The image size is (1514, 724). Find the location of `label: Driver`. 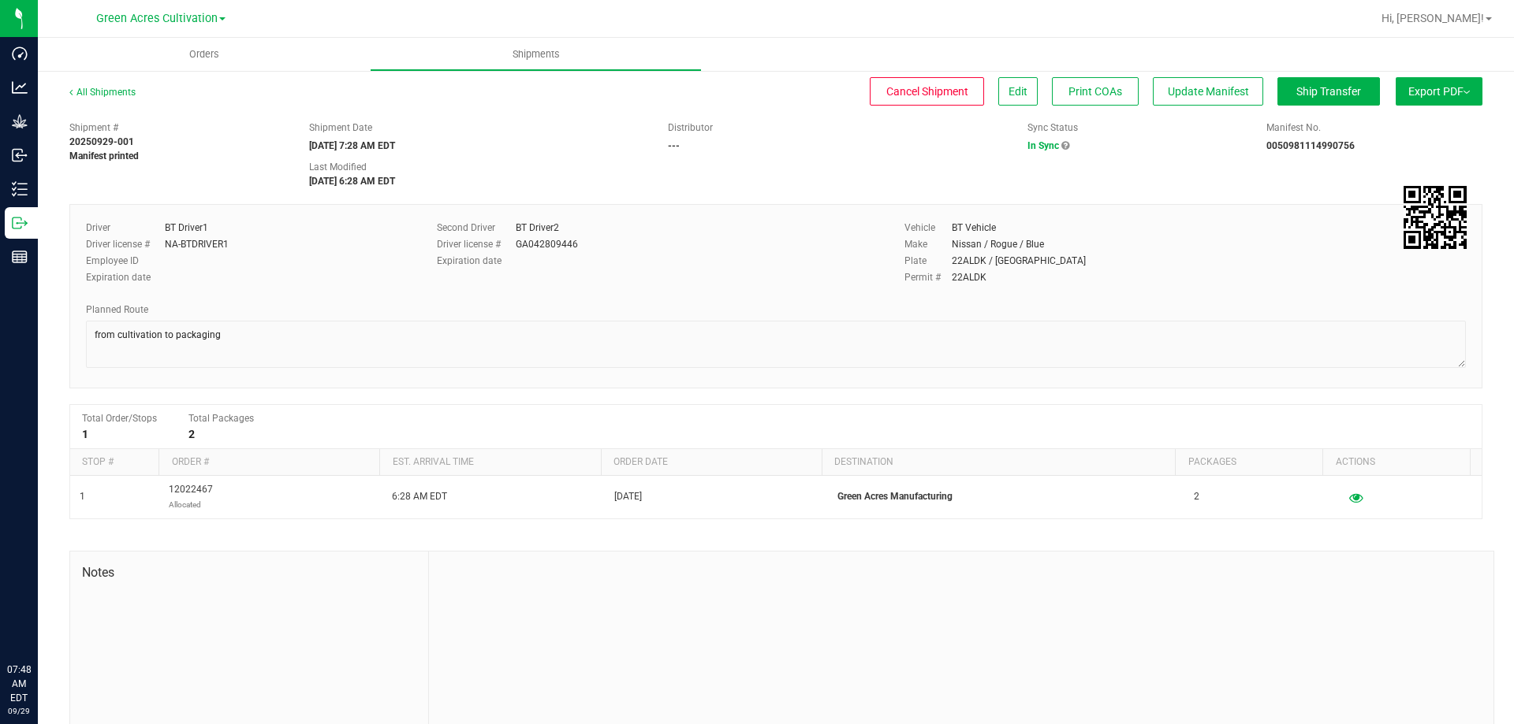

label: Driver is located at coordinates (125, 228).